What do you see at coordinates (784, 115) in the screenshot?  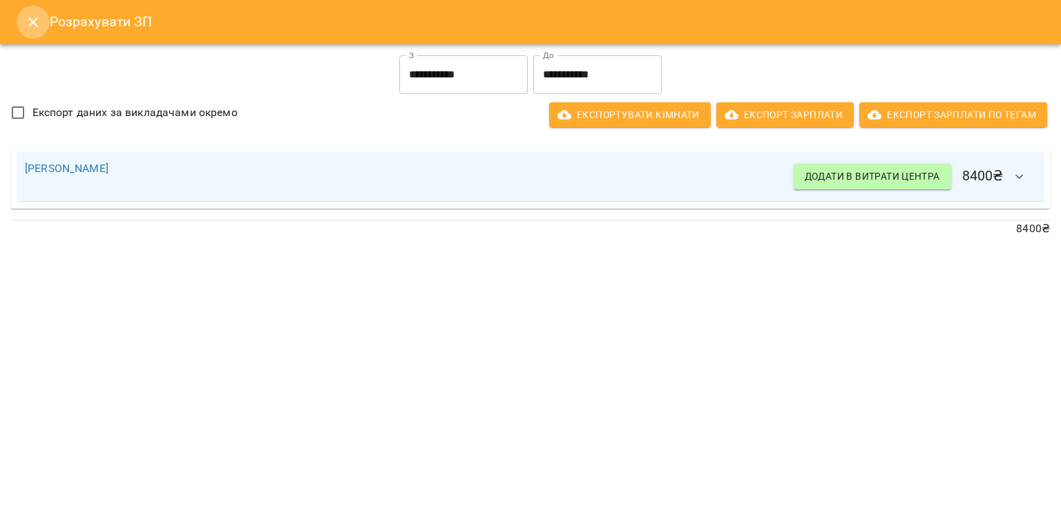 I see `button: Експорт Зарплати` at bounding box center [784, 115].